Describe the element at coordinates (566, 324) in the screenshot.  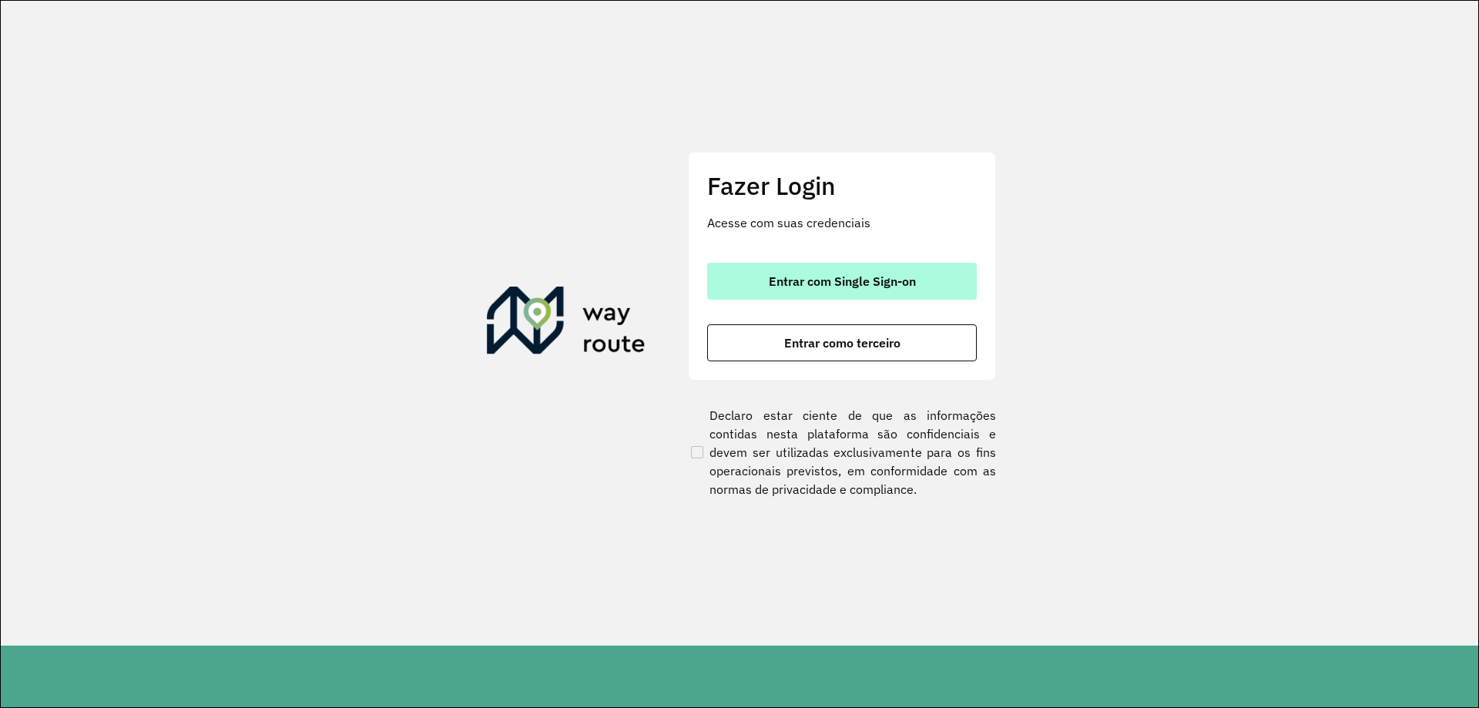
I see `img: Roteirizador AmbevTech` at that location.